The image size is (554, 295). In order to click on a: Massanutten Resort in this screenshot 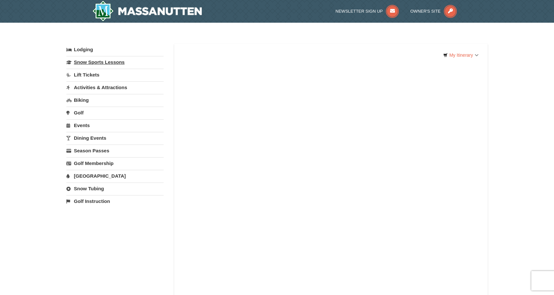, I will do `click(147, 11)`.